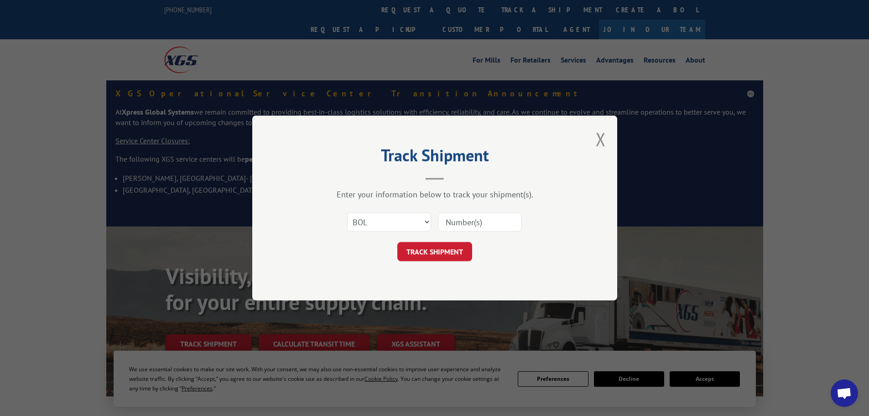 The image size is (869, 416). I want to click on a: Open chat, so click(845, 393).